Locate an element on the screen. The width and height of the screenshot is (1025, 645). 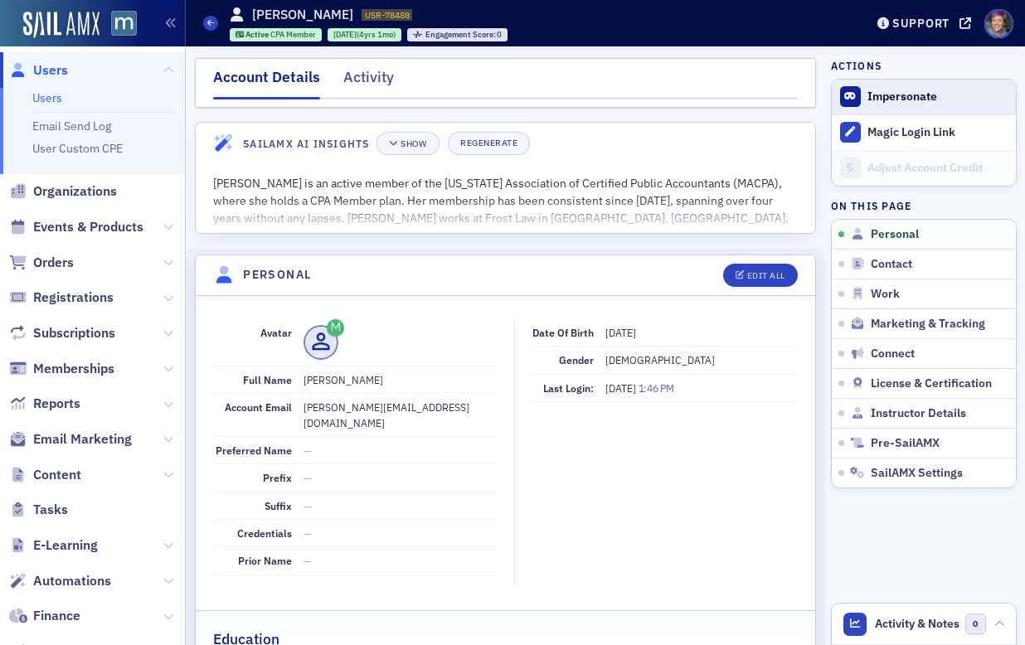
span: Preferred Name is located at coordinates (254, 450).